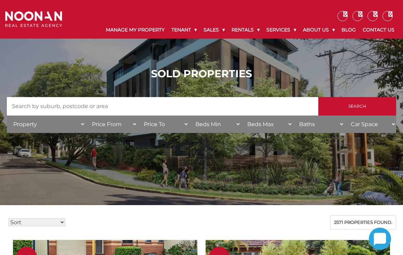 The width and height of the screenshot is (403, 255). I want to click on input: Search by suburb, postcode or area, so click(163, 106).